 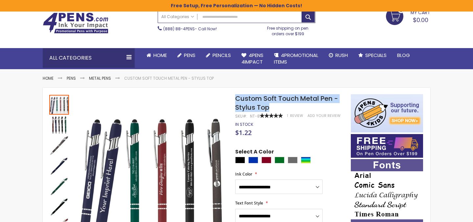 What do you see at coordinates (271, 115) in the screenshot?
I see `div: 100%` at bounding box center [271, 115].